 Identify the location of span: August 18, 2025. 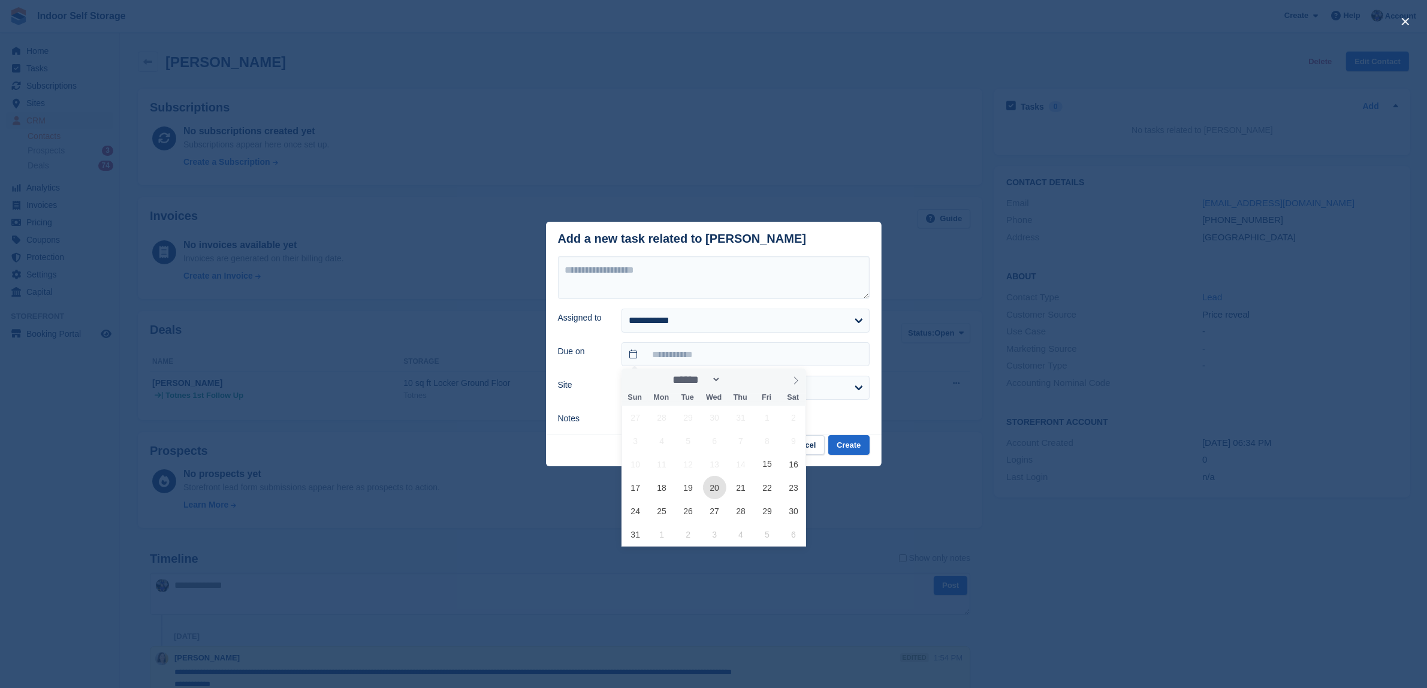
(661, 487).